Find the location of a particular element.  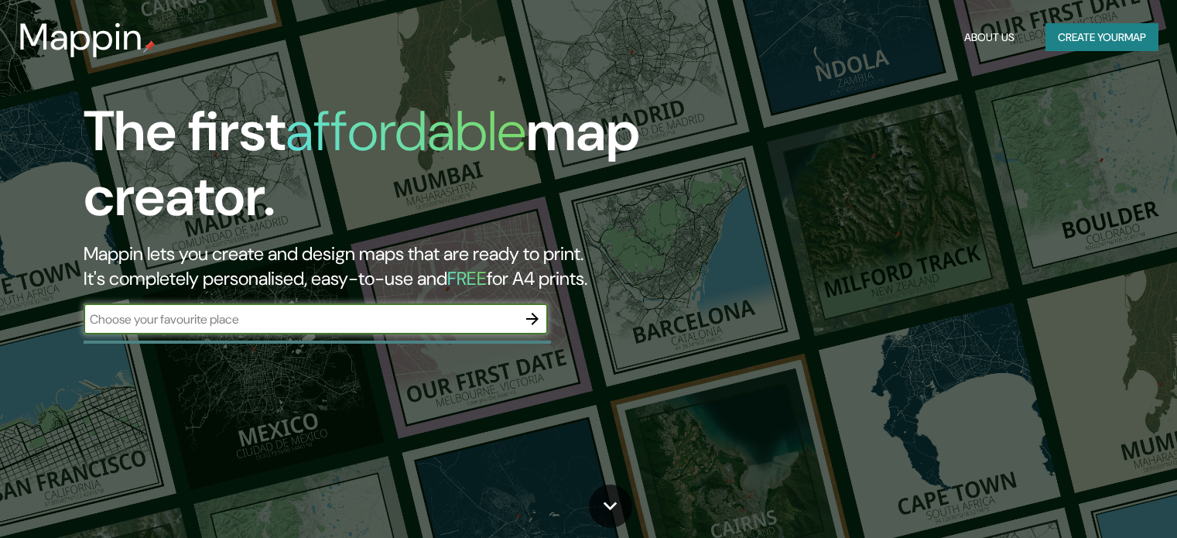

h1: The first map creator. is located at coordinates (378, 170).